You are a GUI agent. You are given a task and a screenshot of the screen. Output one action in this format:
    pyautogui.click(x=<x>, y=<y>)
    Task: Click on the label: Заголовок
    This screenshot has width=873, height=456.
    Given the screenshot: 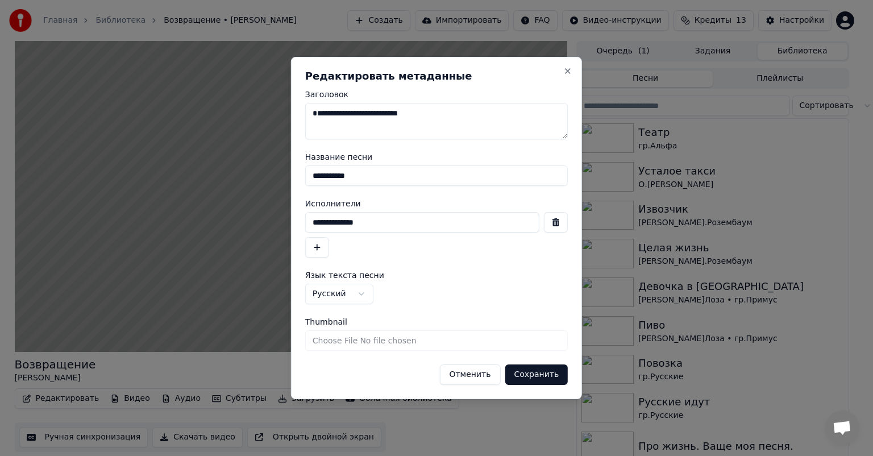 What is the action you would take?
    pyautogui.click(x=436, y=94)
    